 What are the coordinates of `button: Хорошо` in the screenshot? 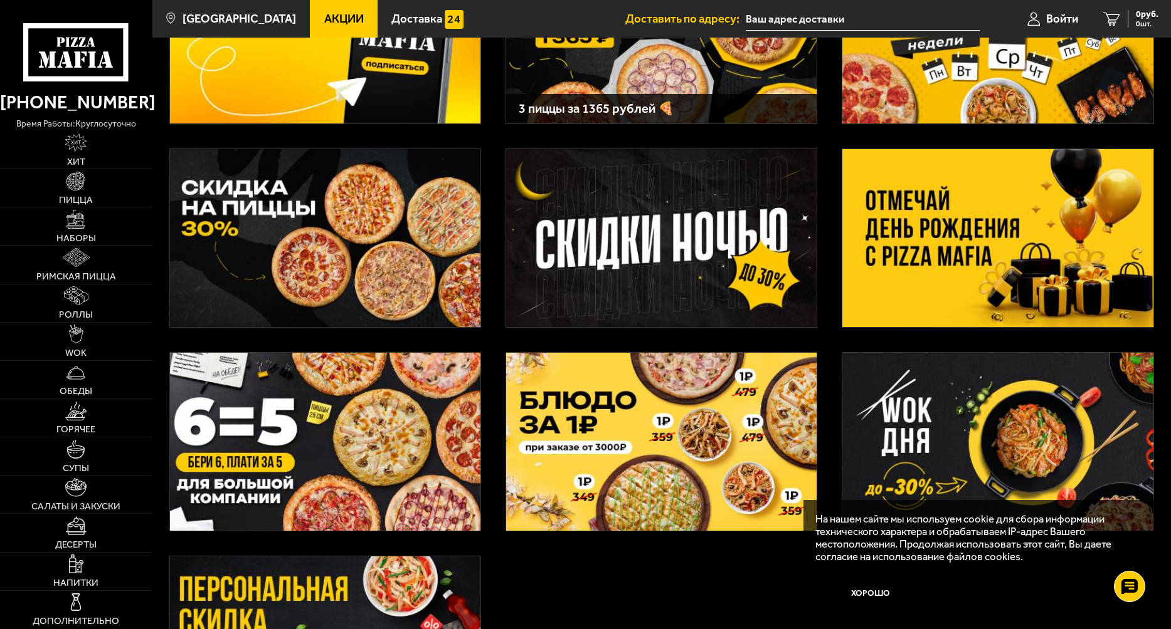 It's located at (870, 593).